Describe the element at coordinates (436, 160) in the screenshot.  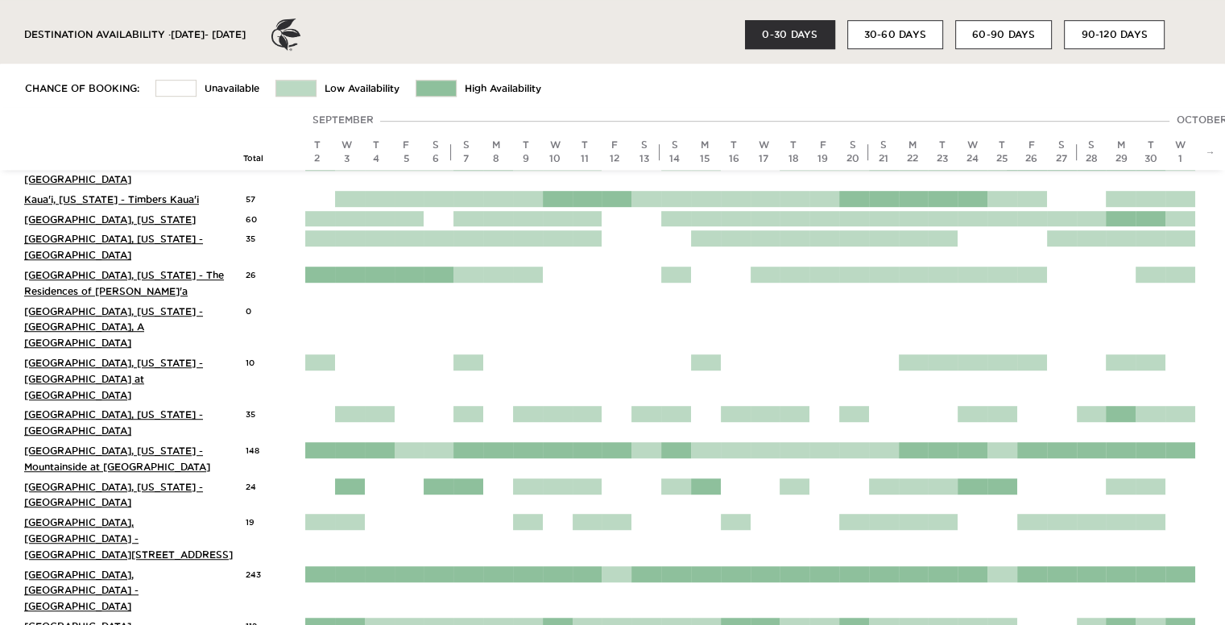
I see `div: 6` at that location.